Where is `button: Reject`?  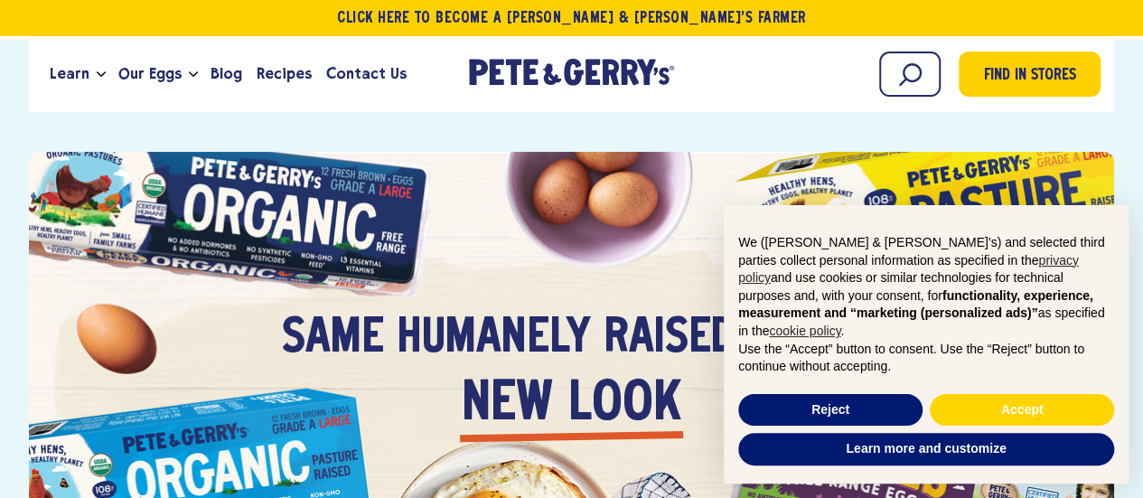 button: Reject is located at coordinates (831, 410).